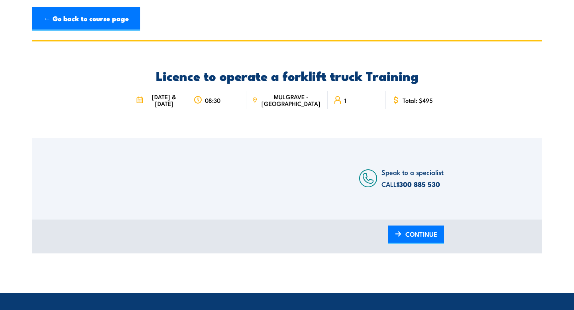  Describe the element at coordinates (418, 100) in the screenshot. I see `span: Total: $495` at that location.